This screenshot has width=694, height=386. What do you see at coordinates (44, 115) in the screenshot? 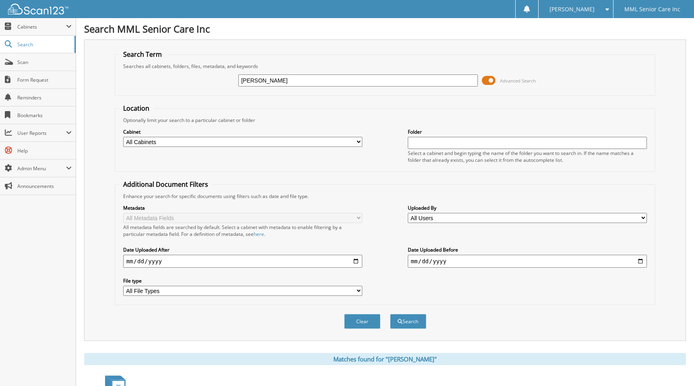
I see `span: Bookmarks` at bounding box center [44, 115].